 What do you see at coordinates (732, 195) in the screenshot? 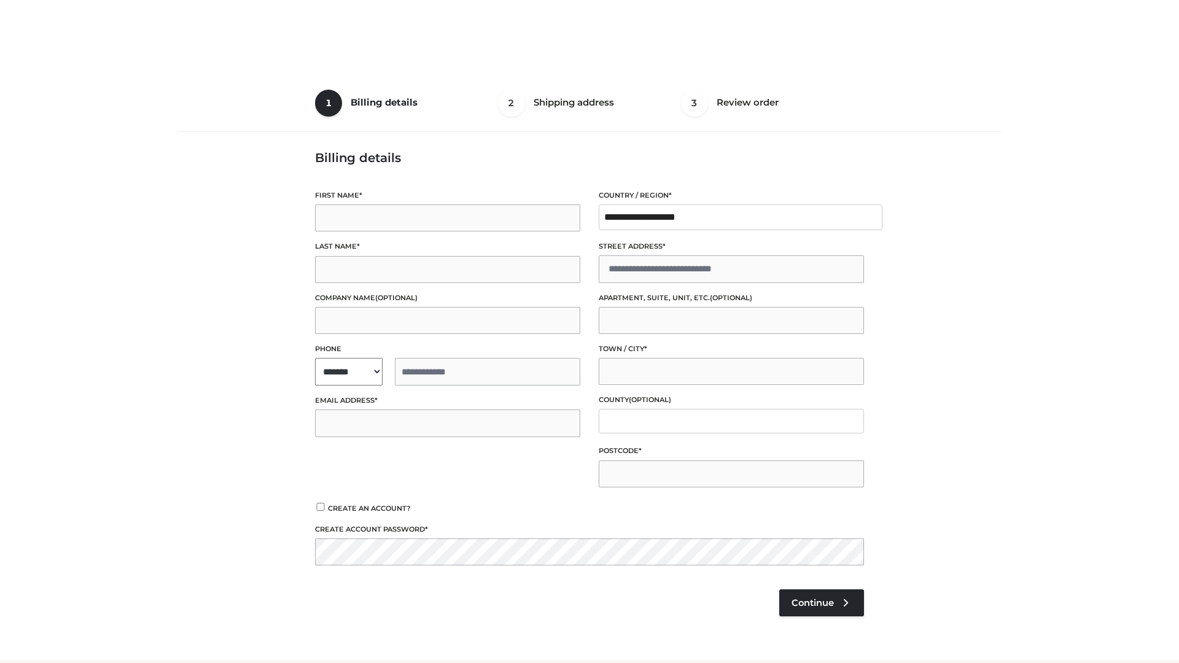
I see `label: Country / Region` at bounding box center [732, 195].